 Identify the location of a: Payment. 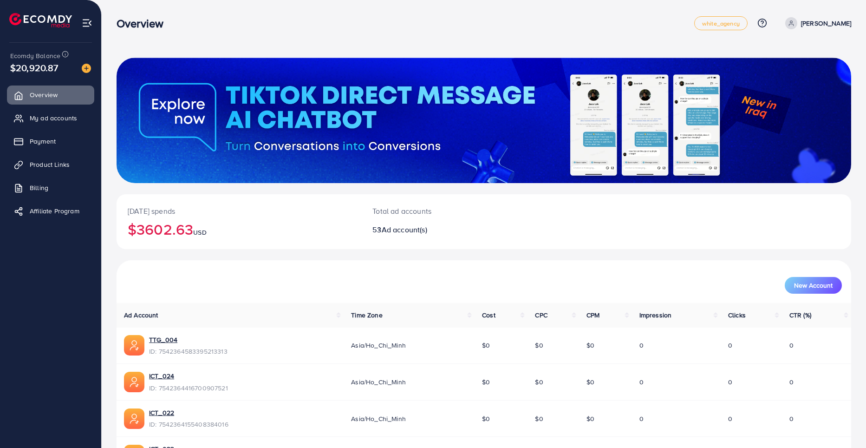
(51, 141).